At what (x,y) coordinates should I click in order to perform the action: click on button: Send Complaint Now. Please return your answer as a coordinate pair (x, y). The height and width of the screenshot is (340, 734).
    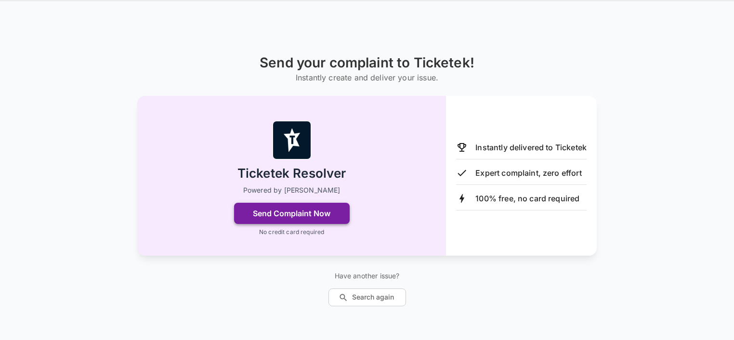
    Looking at the image, I should click on (292, 213).